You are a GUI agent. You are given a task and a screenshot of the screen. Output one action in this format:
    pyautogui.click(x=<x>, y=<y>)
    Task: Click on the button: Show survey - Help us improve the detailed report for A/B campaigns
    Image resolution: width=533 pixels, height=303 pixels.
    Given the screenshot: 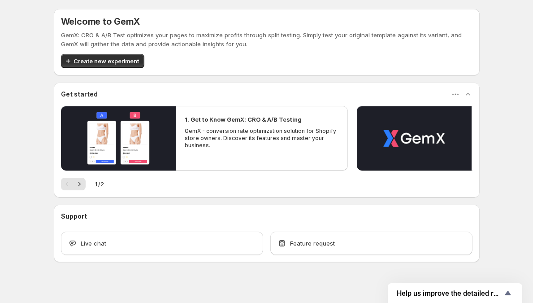 What is the action you would take?
    pyautogui.click(x=455, y=293)
    